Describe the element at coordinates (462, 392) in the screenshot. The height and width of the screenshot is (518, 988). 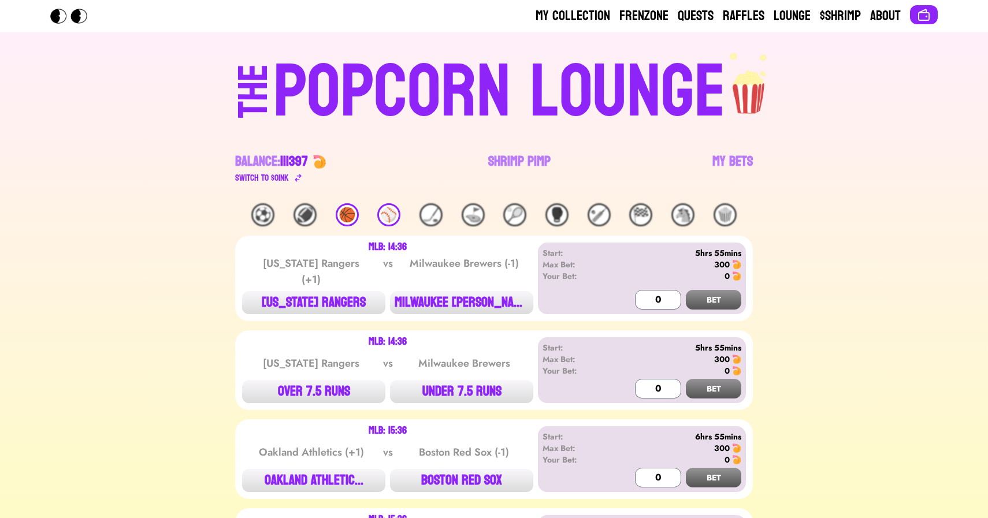
I see `button: UNDER 7.5 RUNS` at that location.